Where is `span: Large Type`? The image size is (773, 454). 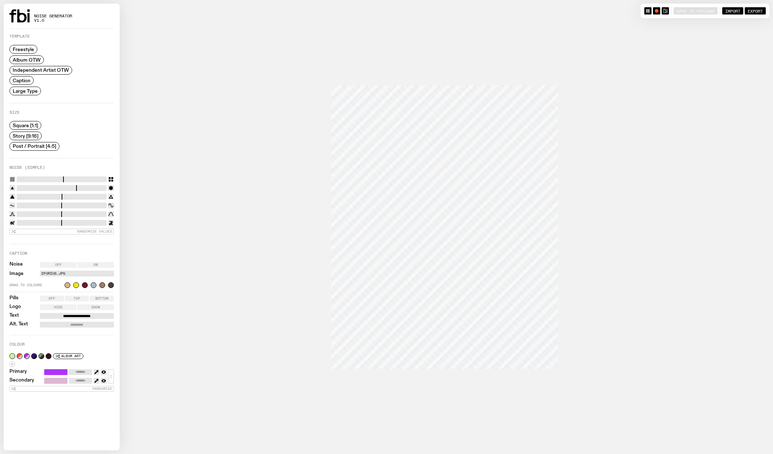 span: Large Type is located at coordinates (25, 91).